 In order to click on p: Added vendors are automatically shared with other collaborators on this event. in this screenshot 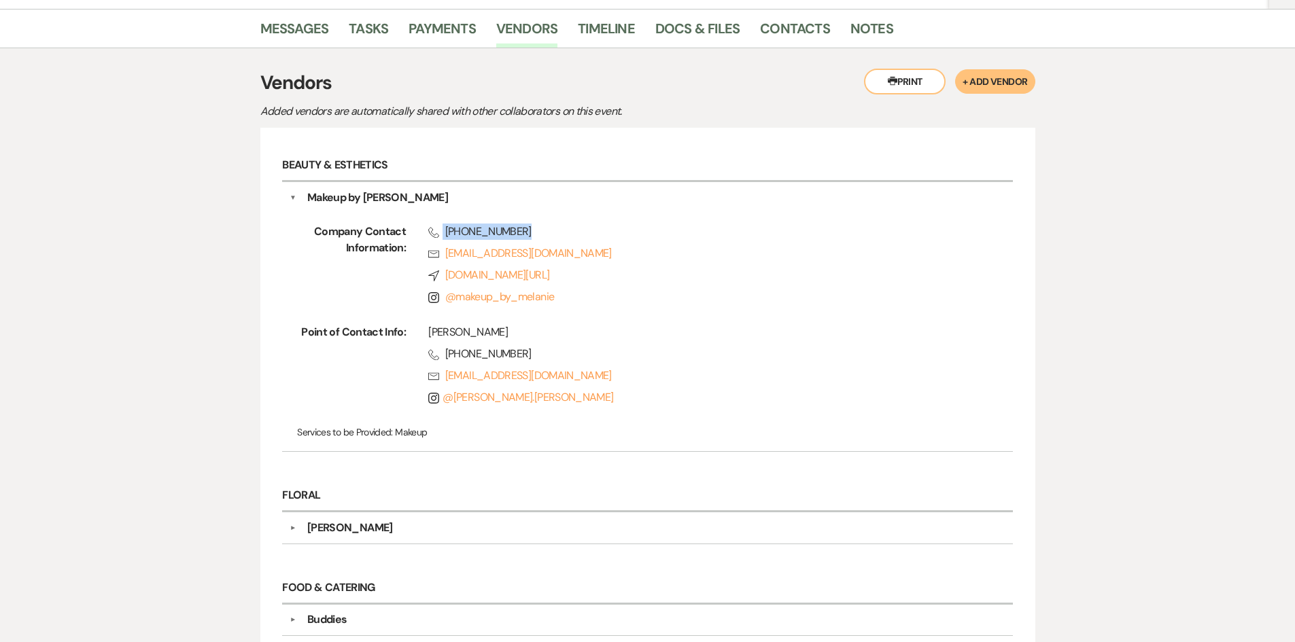, I will do `click(498, 111)`.